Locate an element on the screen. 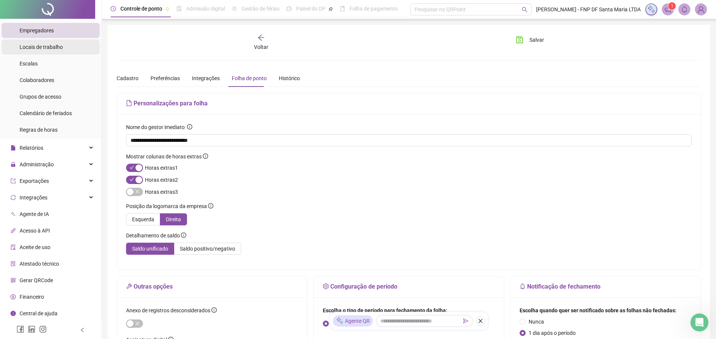  p: Cerca de 4 minutos is located at coordinates (117, 86).